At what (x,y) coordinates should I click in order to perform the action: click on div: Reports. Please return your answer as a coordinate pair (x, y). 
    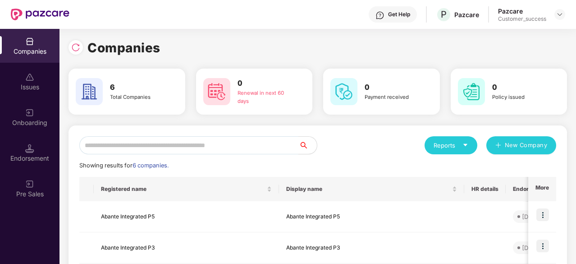
    Looking at the image, I should click on (451, 145).